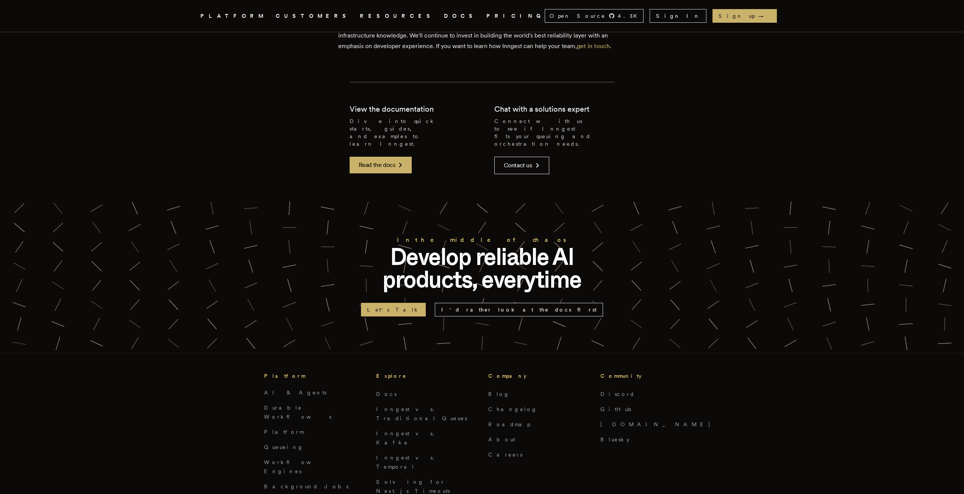 This screenshot has width=964, height=494. I want to click on a: Careers, so click(505, 455).